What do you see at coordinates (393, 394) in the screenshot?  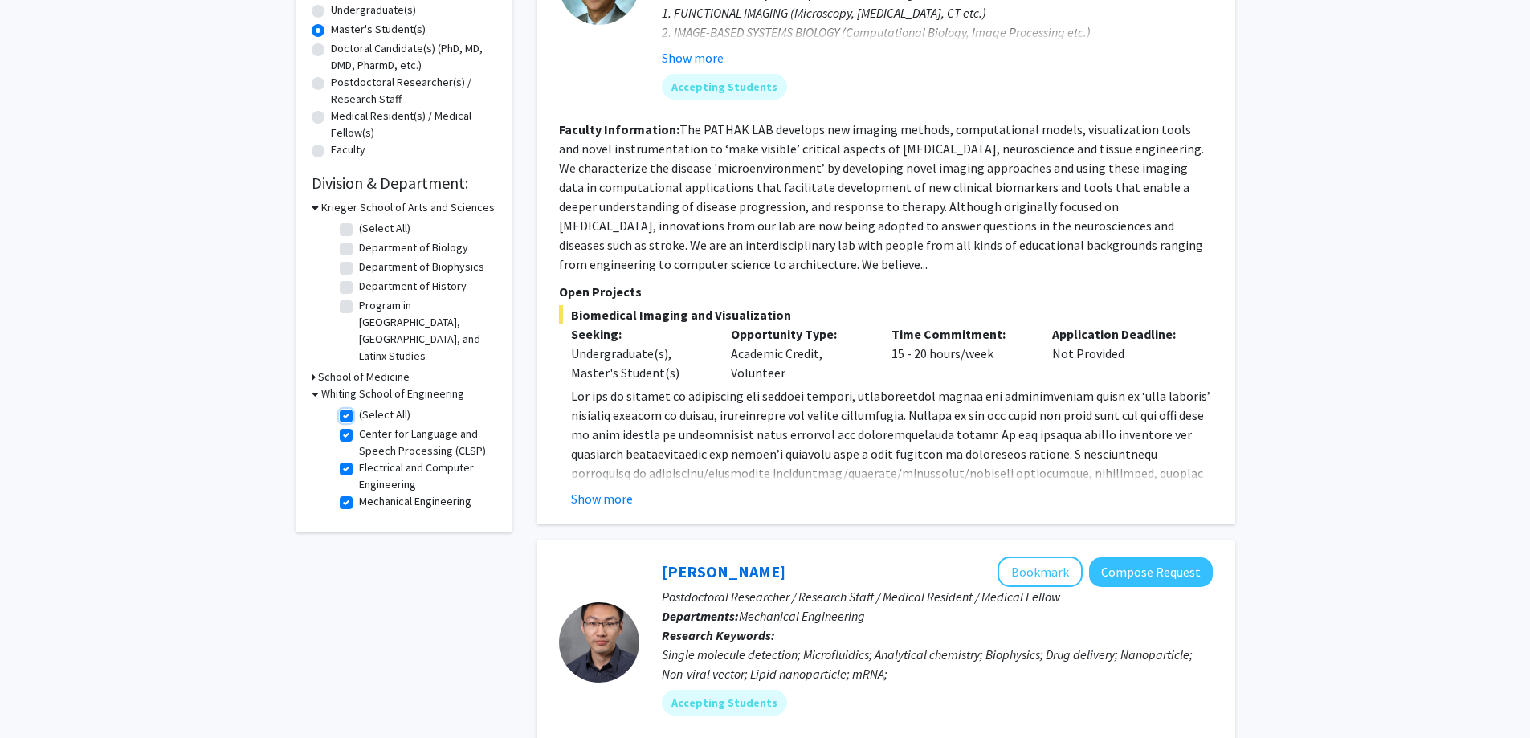 I see `h3: Whiting School of Engineering` at bounding box center [393, 394].